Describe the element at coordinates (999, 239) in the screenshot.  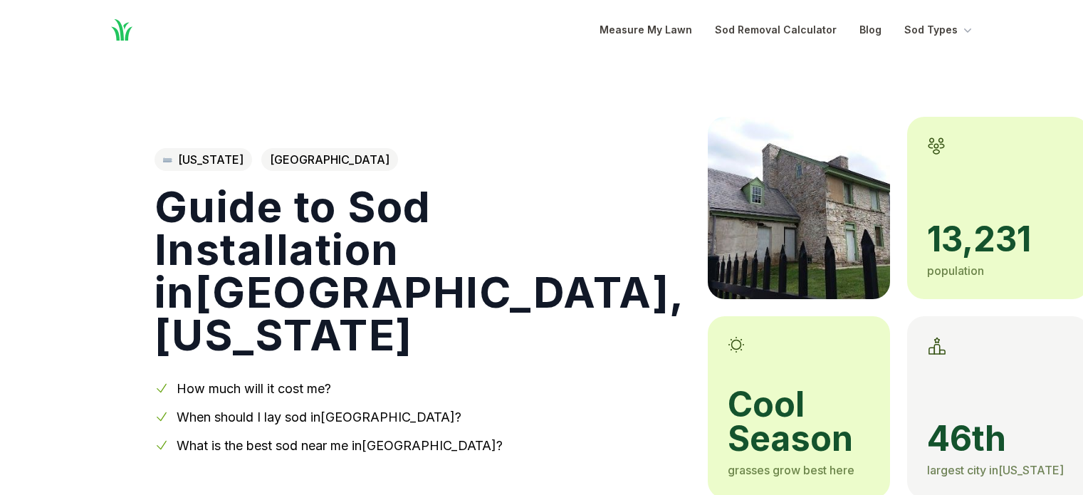
I see `span: 13,231` at that location.